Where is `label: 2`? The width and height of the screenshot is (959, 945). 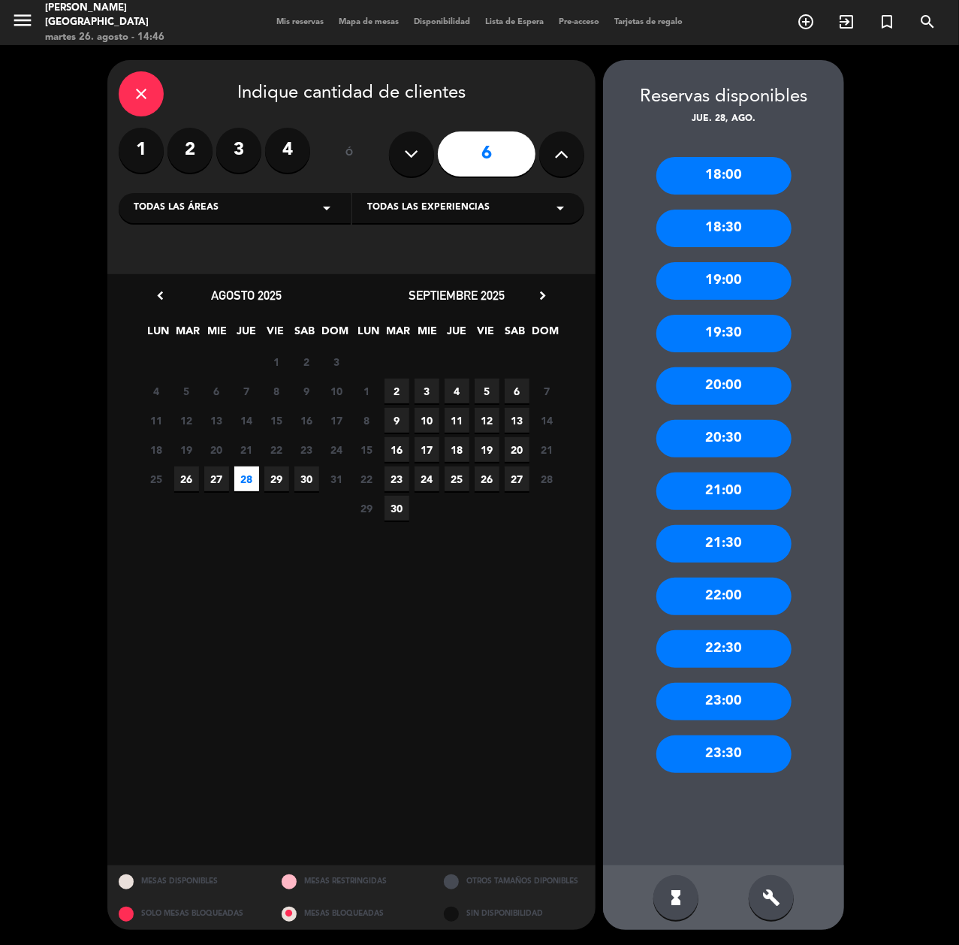 label: 2 is located at coordinates (190, 150).